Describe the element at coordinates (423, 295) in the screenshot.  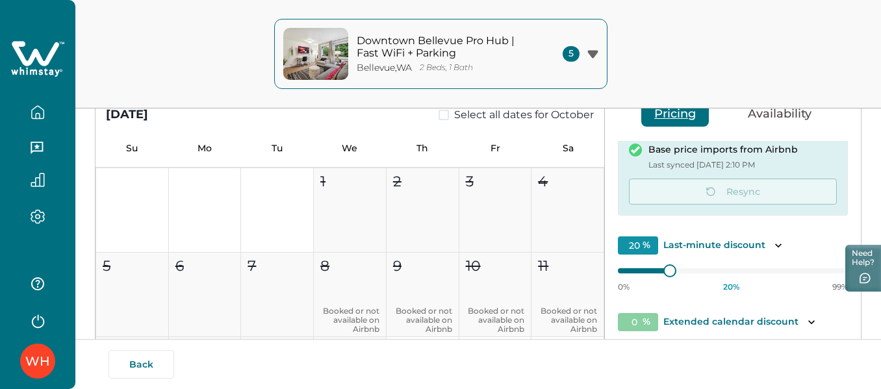
I see `button: 9Booked or not available on Airbnb` at that location.